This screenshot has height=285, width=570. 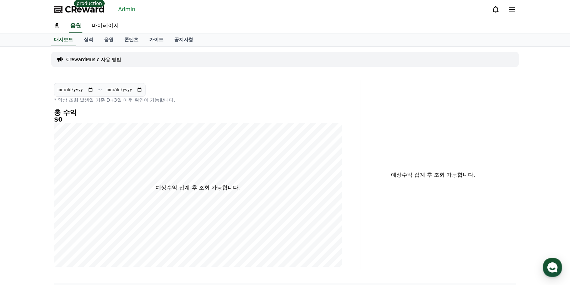 What do you see at coordinates (63, 40) in the screenshot?
I see `a: 대시보드` at bounding box center [63, 40].